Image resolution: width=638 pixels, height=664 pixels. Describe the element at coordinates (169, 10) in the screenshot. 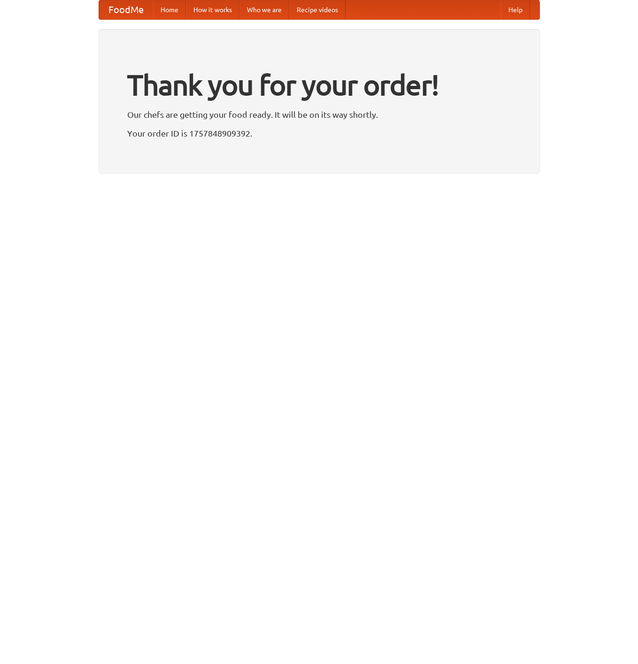

I see `a: Home` at that location.